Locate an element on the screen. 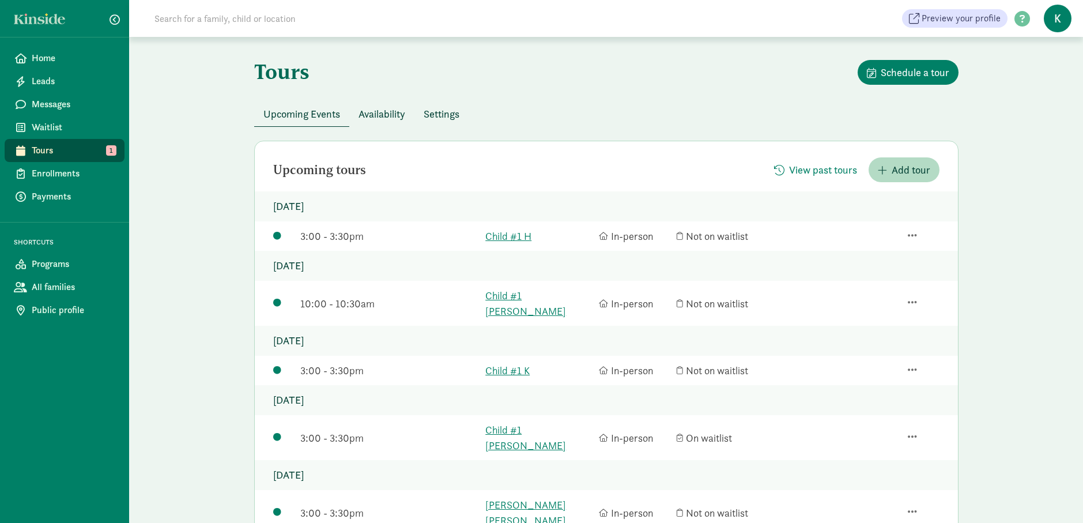  a: Public profile is located at coordinates (65, 310).